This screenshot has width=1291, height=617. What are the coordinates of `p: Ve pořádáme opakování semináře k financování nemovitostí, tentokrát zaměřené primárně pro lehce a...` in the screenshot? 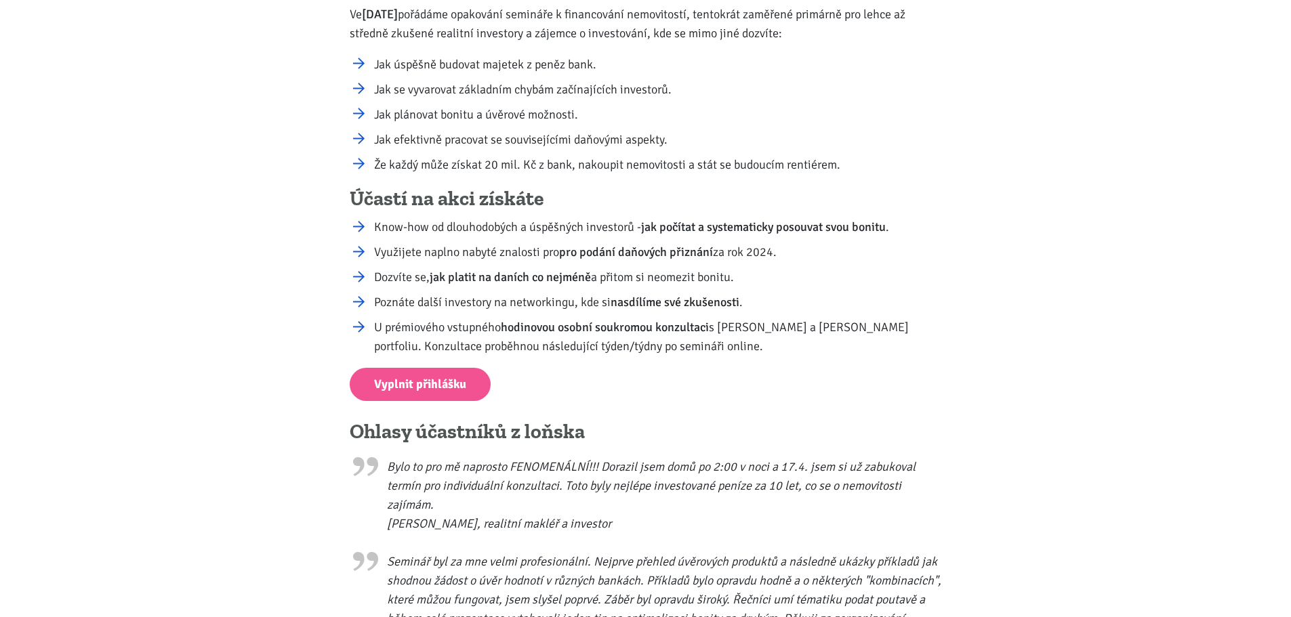 It's located at (645, 24).